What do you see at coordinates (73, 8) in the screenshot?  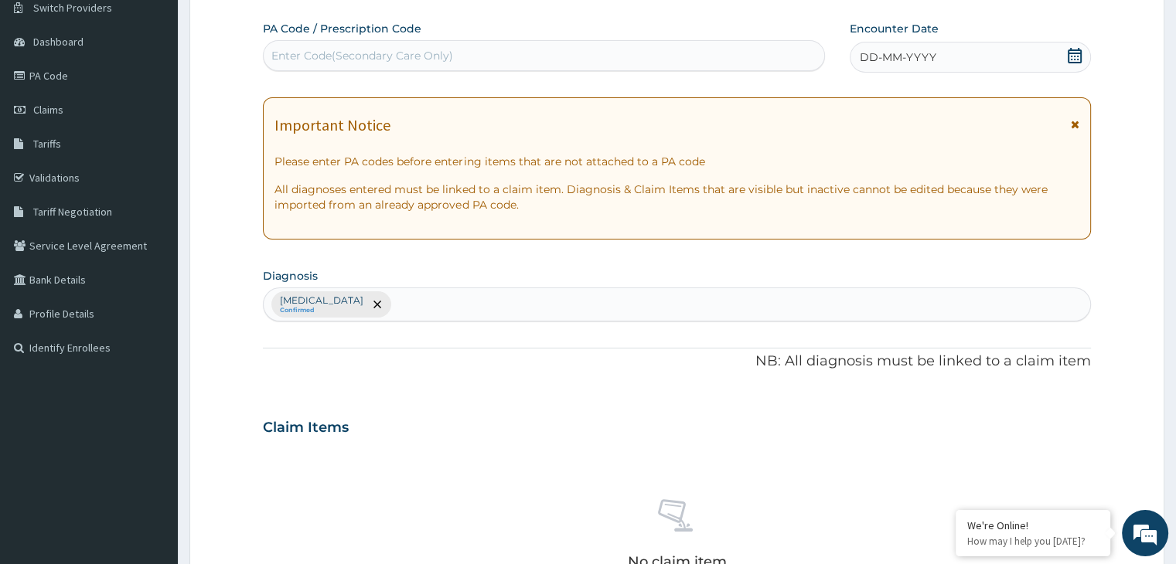 I see `span: Switch Providers` at bounding box center [73, 8].